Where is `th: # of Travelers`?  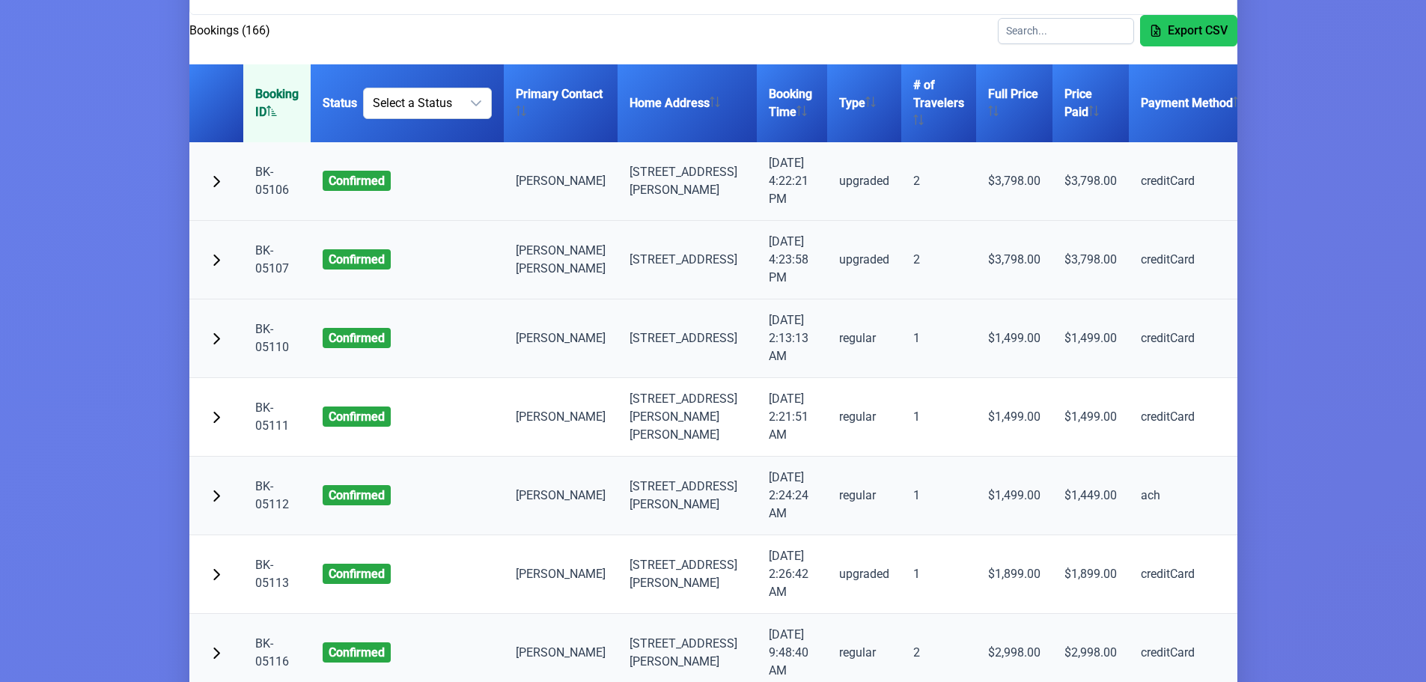
th: # of Travelers is located at coordinates (939, 103).